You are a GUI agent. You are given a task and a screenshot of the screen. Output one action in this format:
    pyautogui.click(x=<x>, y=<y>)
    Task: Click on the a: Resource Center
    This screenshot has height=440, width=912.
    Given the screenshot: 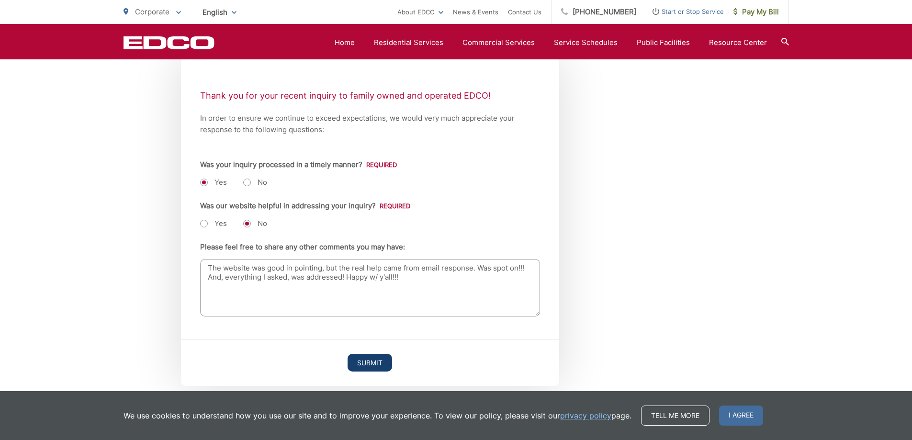 What is the action you would take?
    pyautogui.click(x=738, y=43)
    